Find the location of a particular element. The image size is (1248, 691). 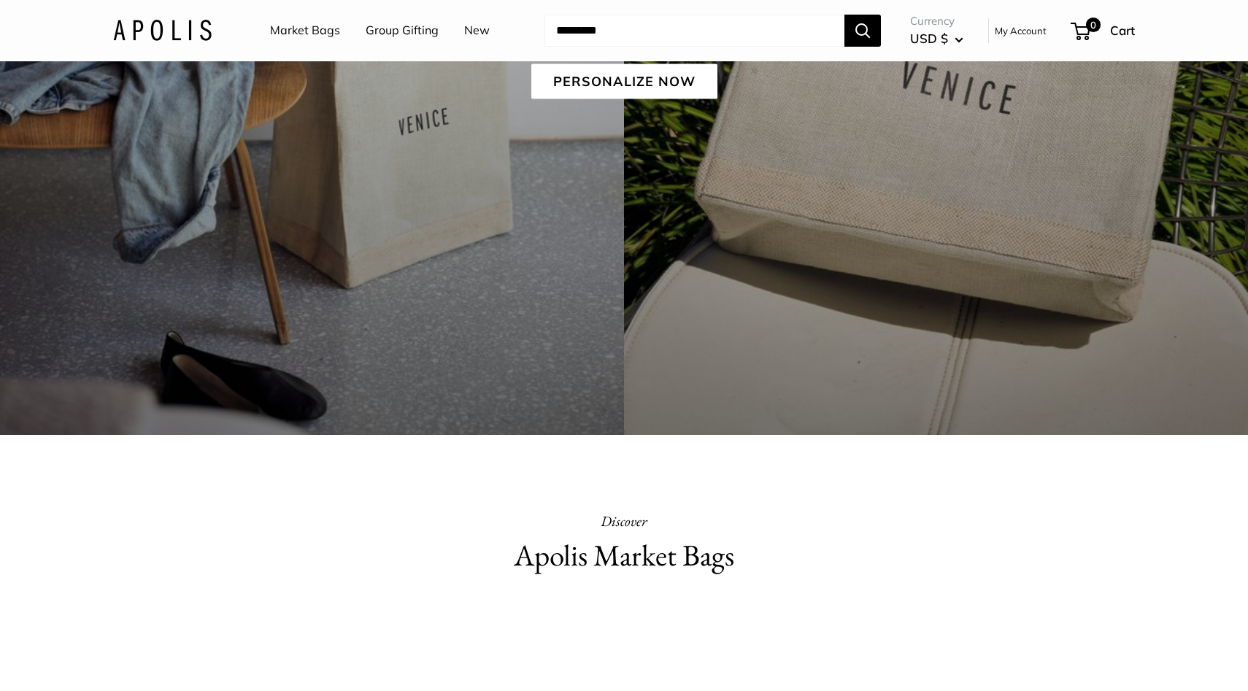

span: USD $ is located at coordinates (929, 38).